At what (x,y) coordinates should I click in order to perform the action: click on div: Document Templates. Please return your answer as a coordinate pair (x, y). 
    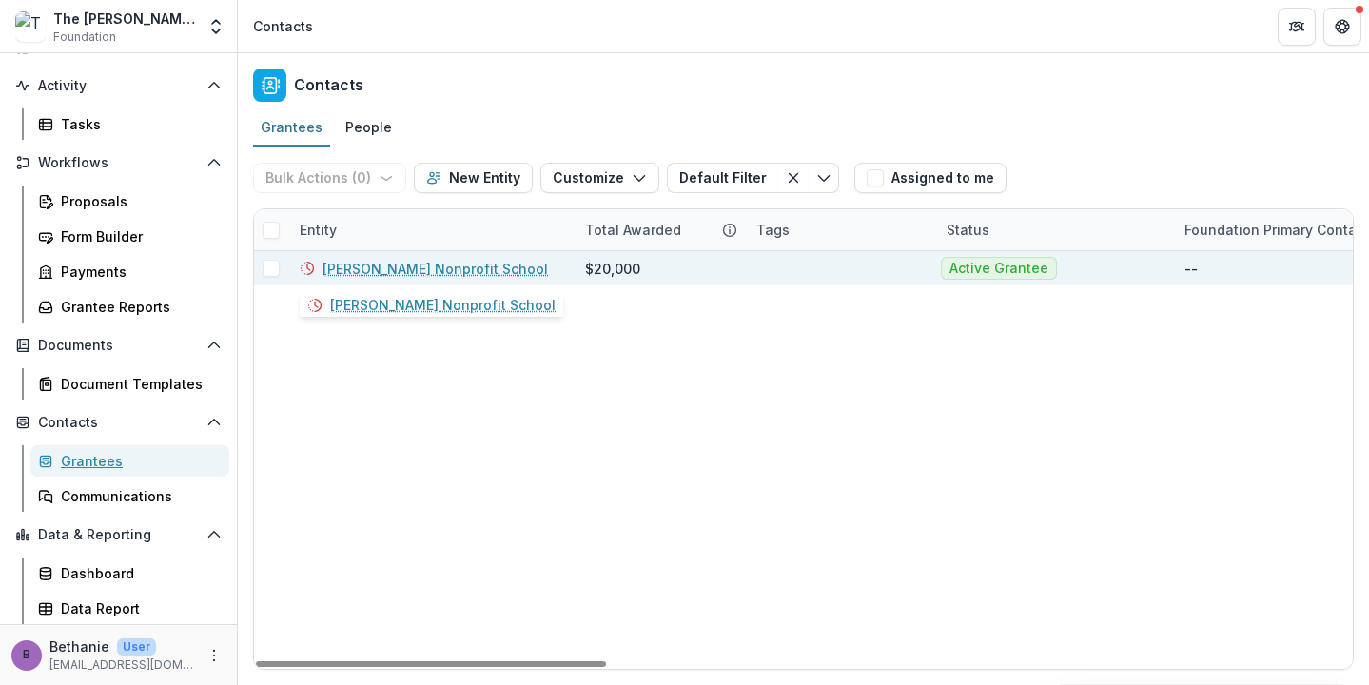
    Looking at the image, I should click on (137, 383).